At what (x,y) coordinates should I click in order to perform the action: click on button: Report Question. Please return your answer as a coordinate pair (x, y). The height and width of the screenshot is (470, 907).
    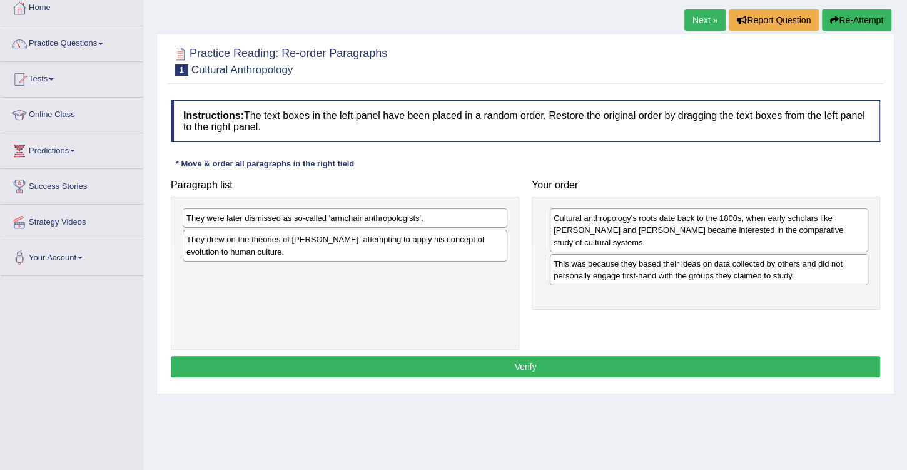
    Looking at the image, I should click on (774, 20).